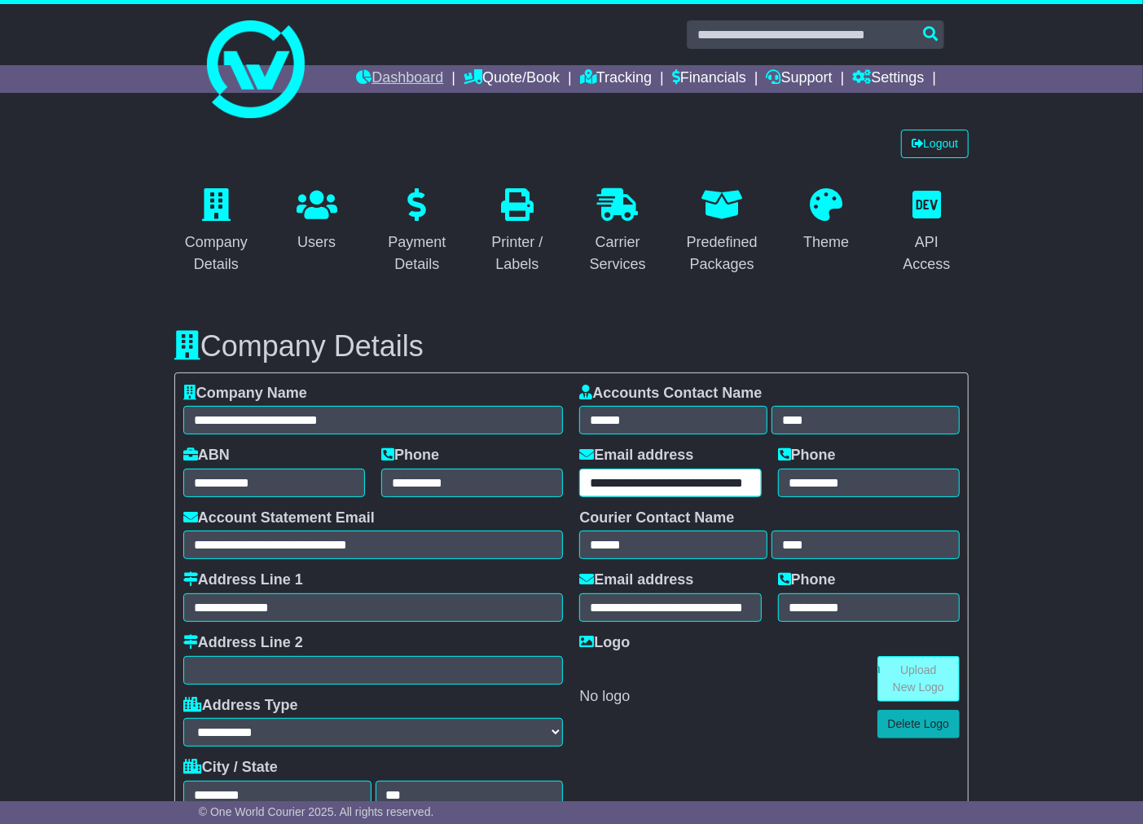 The width and height of the screenshot is (1143, 824). Describe the element at coordinates (618, 253) in the screenshot. I see `div: Carrier Services` at that location.